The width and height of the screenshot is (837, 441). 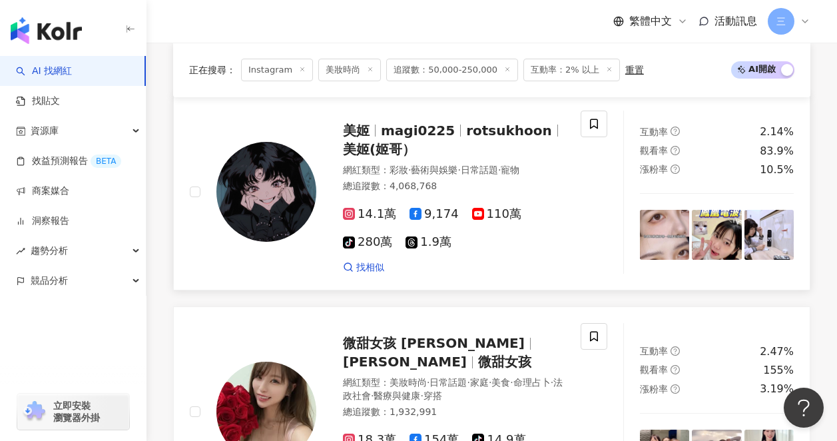 What do you see at coordinates (399, 170) in the screenshot?
I see `span: 彩妝` at bounding box center [399, 170].